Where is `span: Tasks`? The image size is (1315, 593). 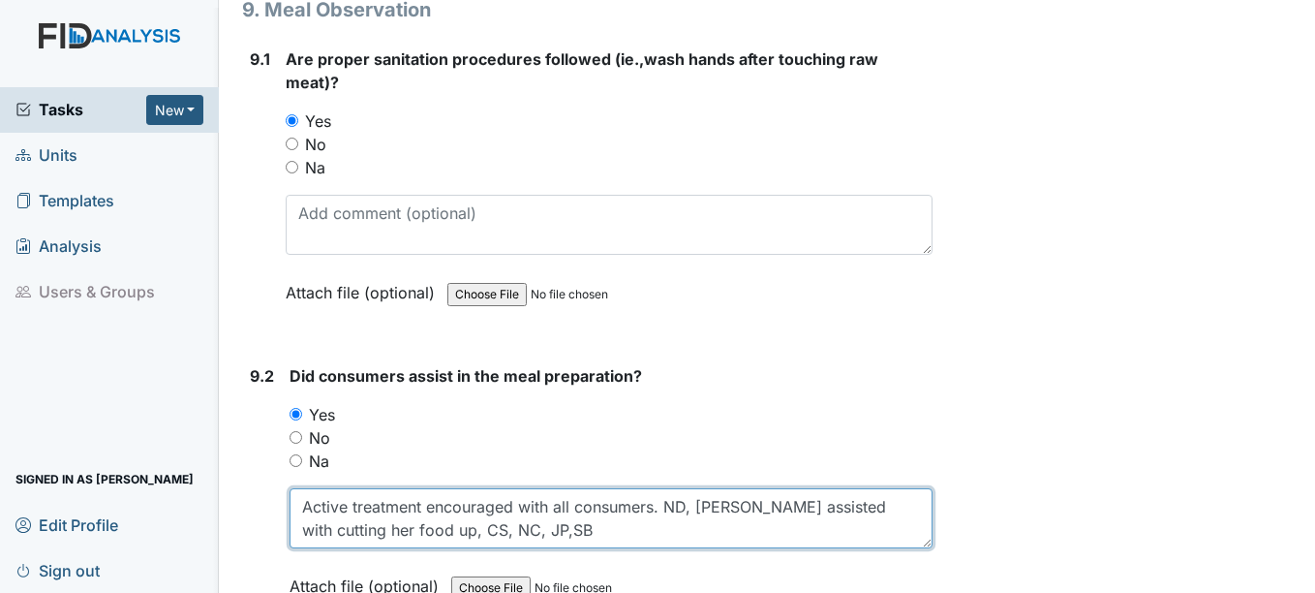
span: Tasks is located at coordinates (80, 109).